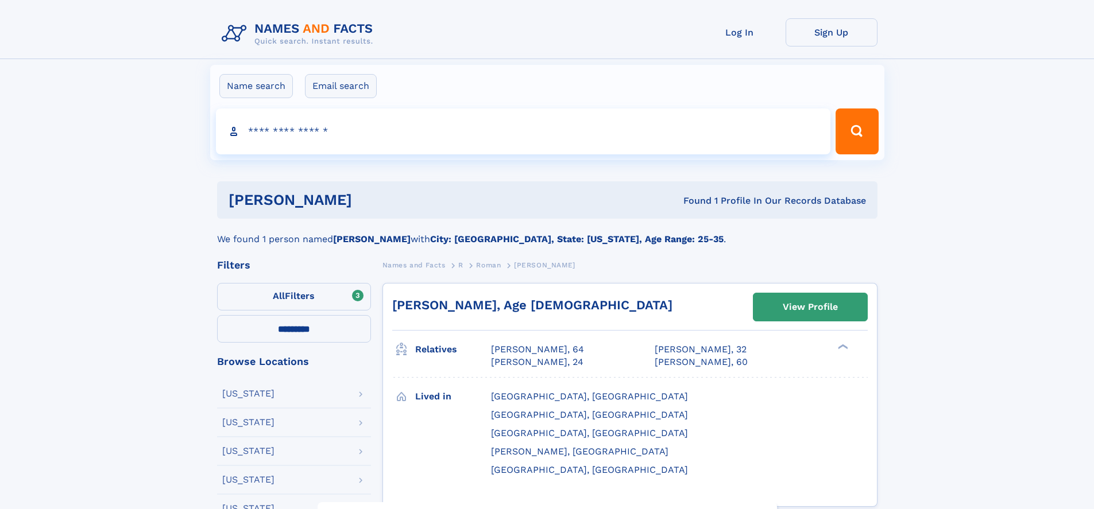 This screenshot has height=509, width=1094. Describe the element at coordinates (453, 397) in the screenshot. I see `h3: Lived in` at that location.